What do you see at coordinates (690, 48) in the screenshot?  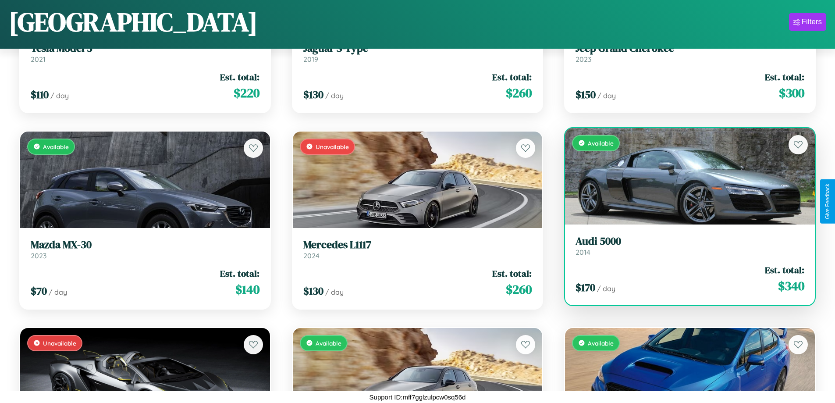 I see `h3: Jeep Grand Cherokee` at bounding box center [690, 48].